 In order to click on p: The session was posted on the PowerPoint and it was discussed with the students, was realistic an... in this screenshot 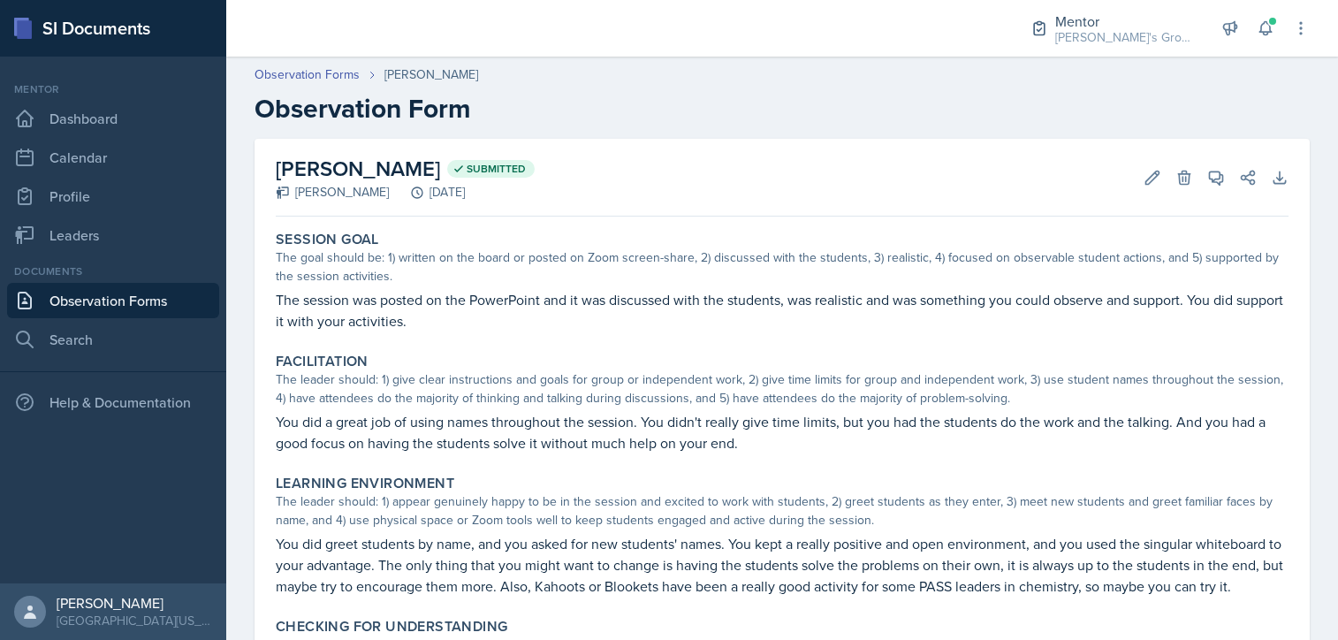, I will do `click(782, 310)`.